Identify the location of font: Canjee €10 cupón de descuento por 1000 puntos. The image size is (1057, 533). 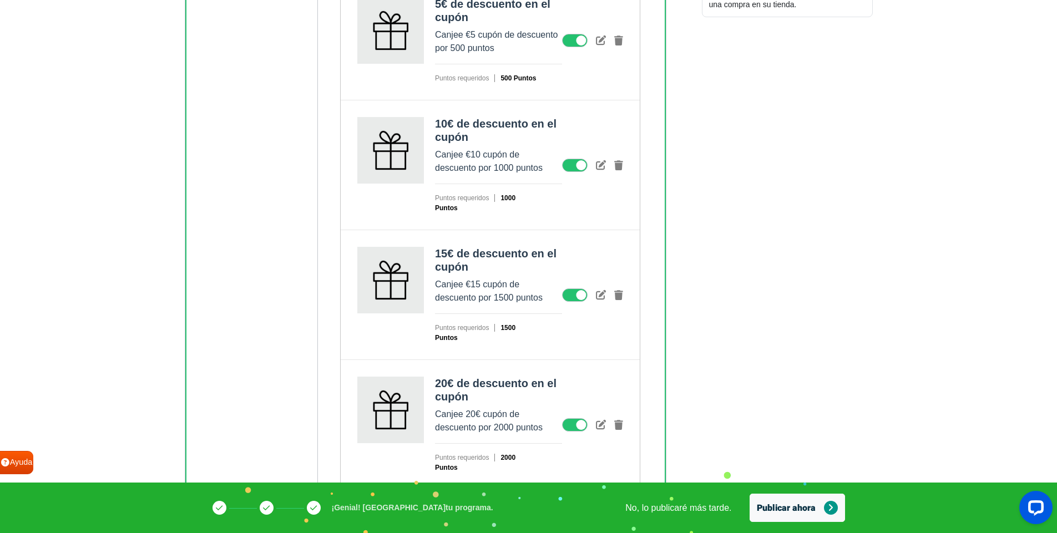
(489, 161).